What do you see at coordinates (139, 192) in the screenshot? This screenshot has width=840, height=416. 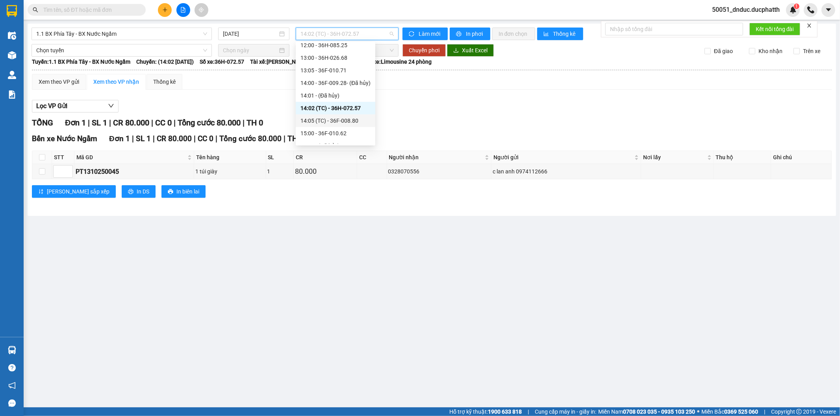 I see `button: printerIn DS` at bounding box center [139, 192].